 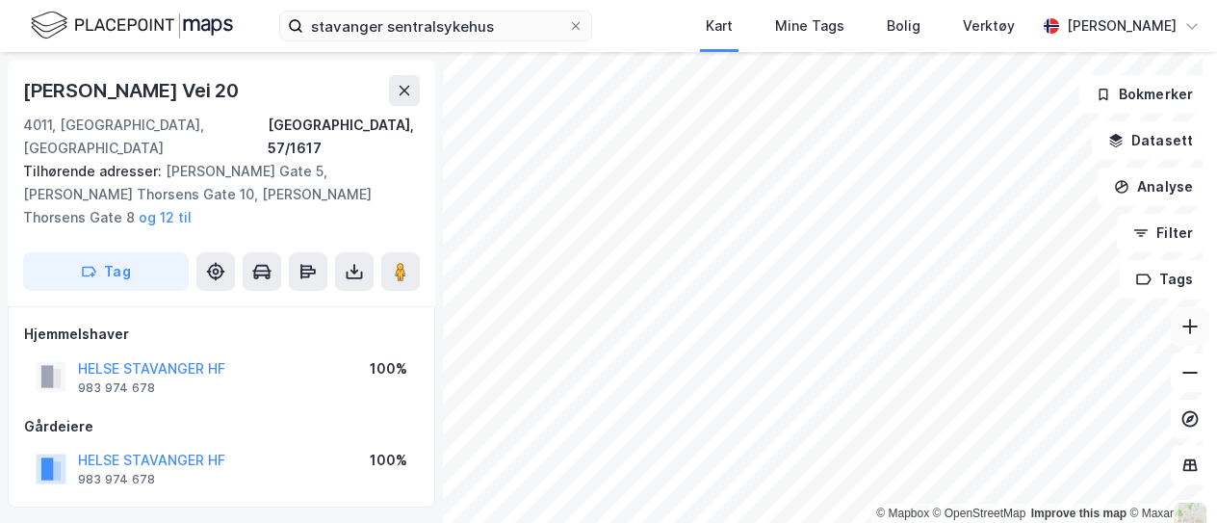 What do you see at coordinates (435, 26) in the screenshot?
I see `input: Søk på adresse, matrikkel, gårdeiere, leietakere eller personer` at bounding box center [435, 26].